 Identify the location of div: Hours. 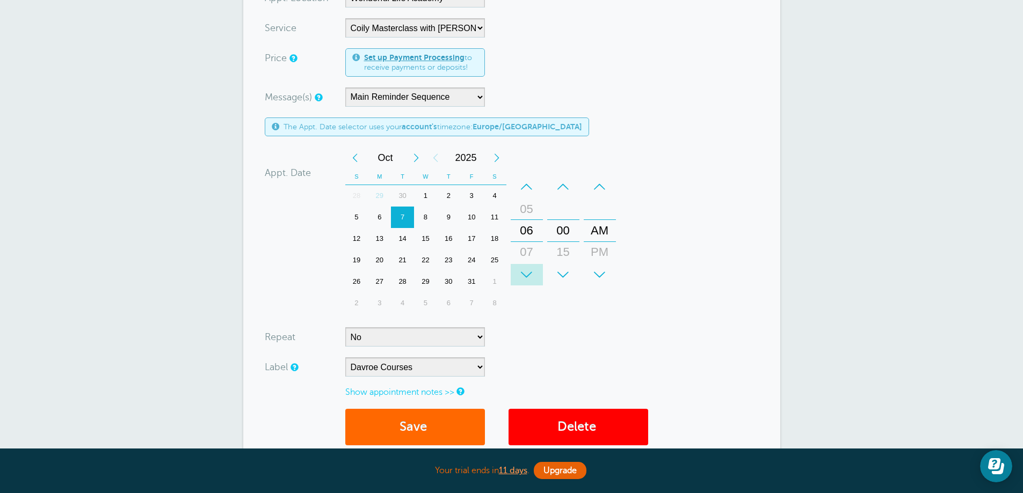
(527, 231).